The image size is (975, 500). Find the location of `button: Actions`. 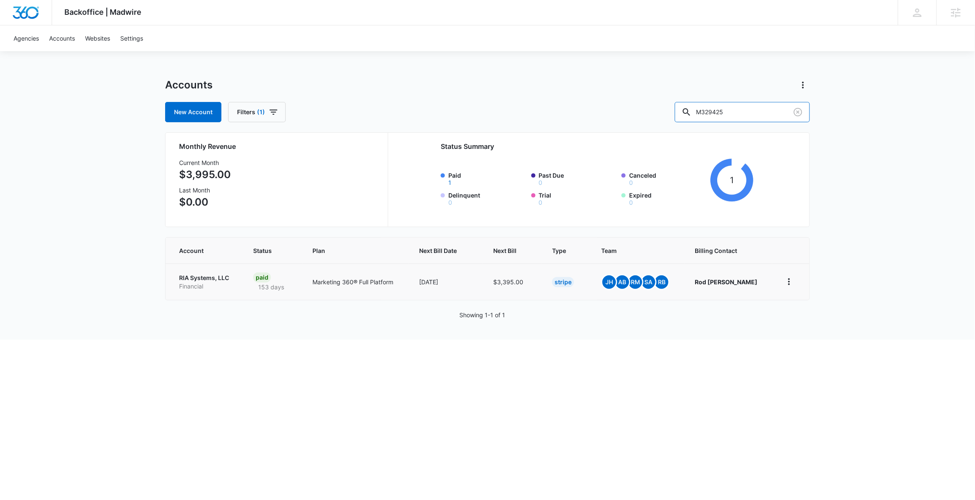

button: Actions is located at coordinates (803, 85).